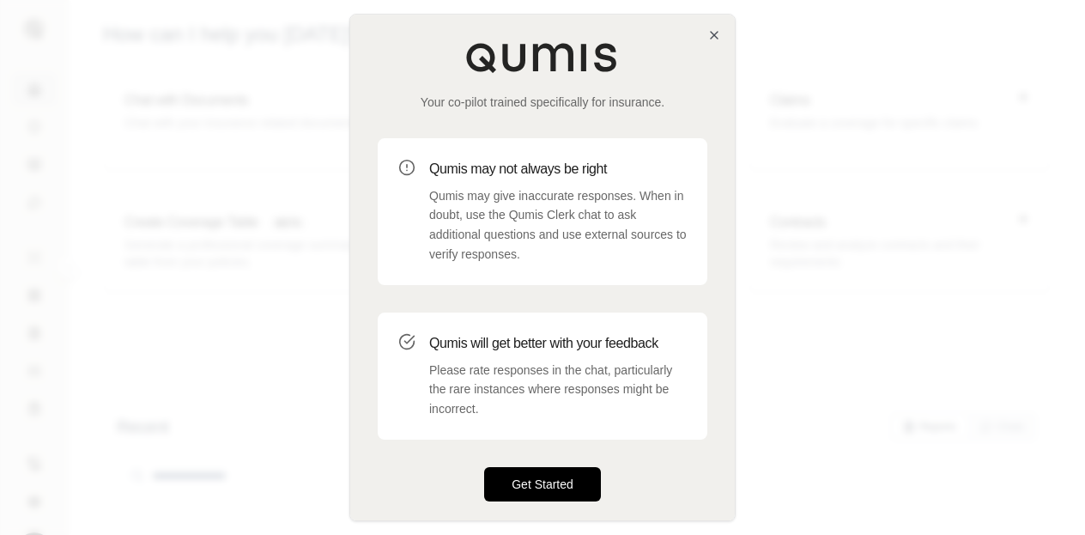 This screenshot has width=1085, height=535. What do you see at coordinates (558, 169) in the screenshot?
I see `h3: Qumis may not always be right` at bounding box center [558, 169].